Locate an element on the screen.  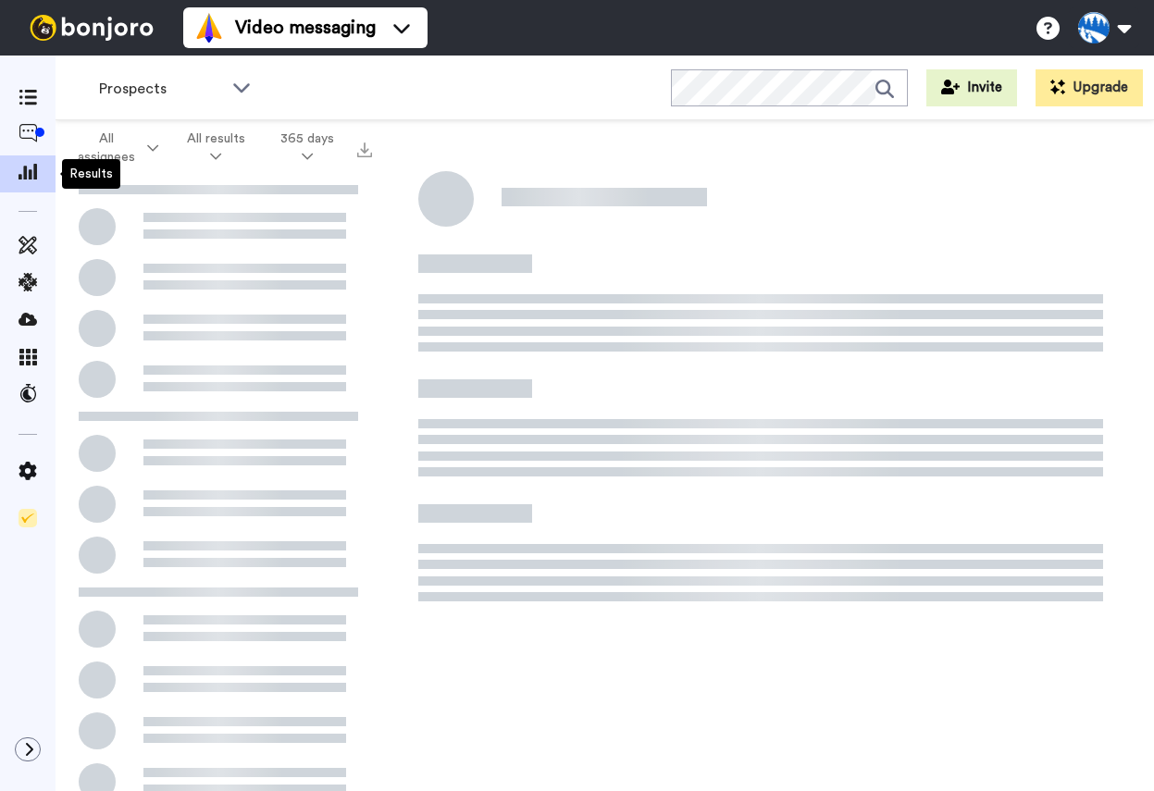
button: Invite is located at coordinates (972, 88).